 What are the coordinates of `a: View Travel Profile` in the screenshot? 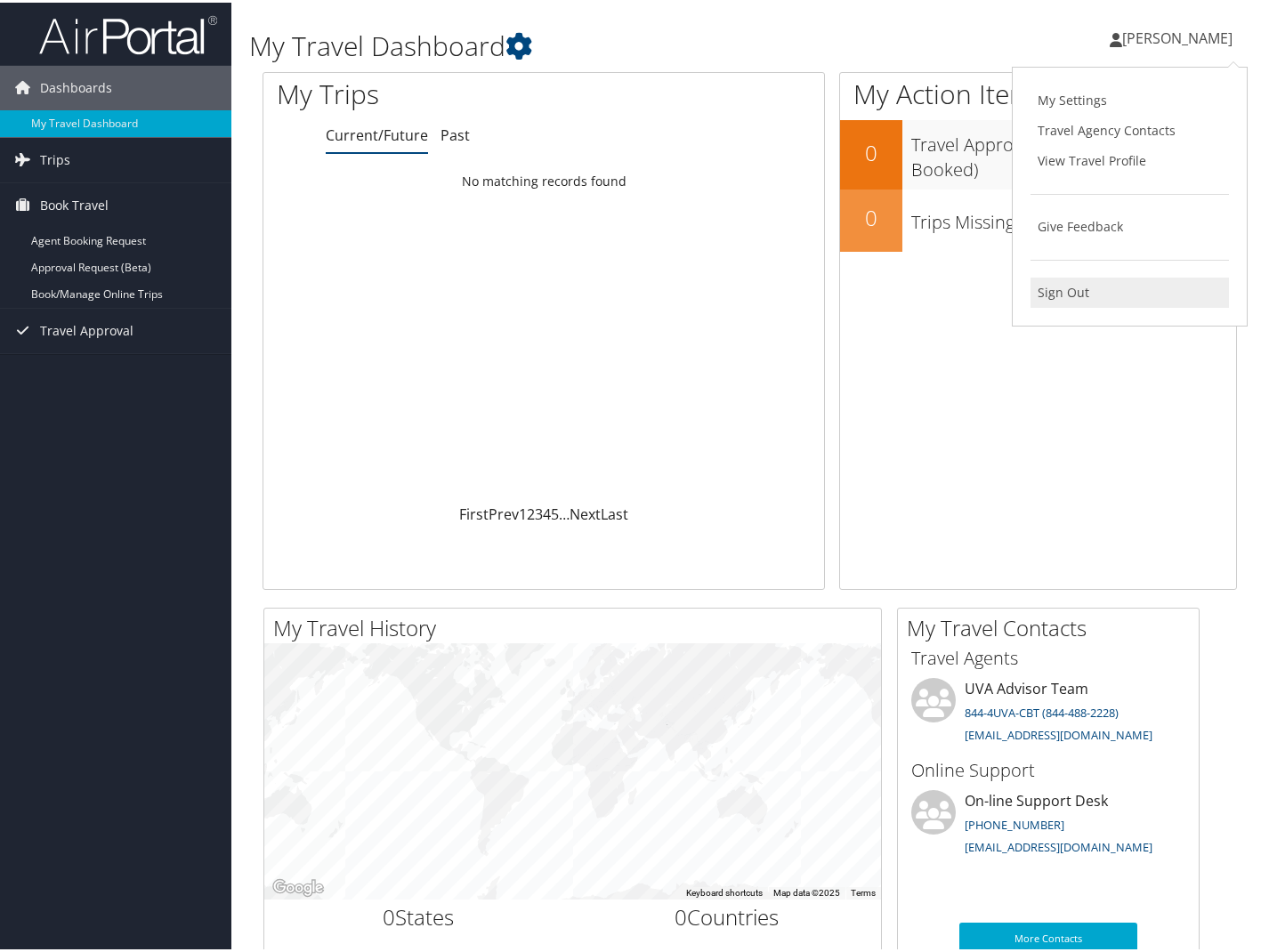 It's located at (1129, 158).